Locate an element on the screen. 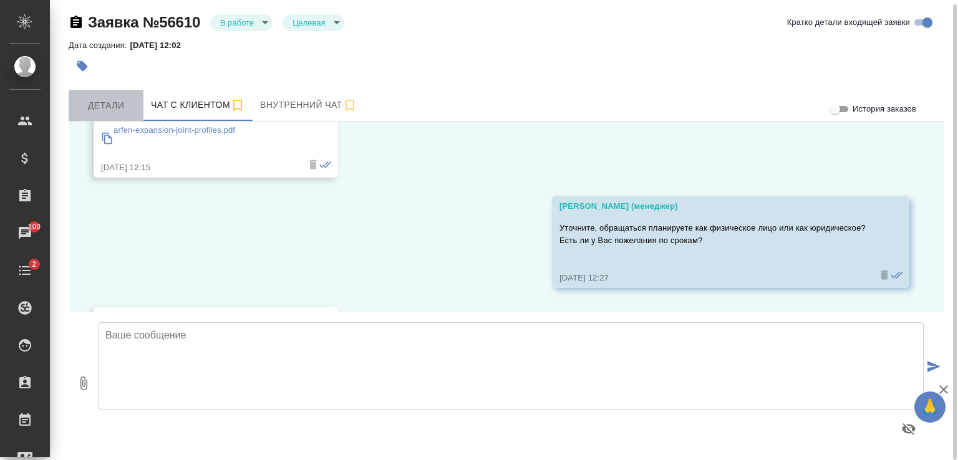  button: Скопировать ссылку is located at coordinates (76, 22).